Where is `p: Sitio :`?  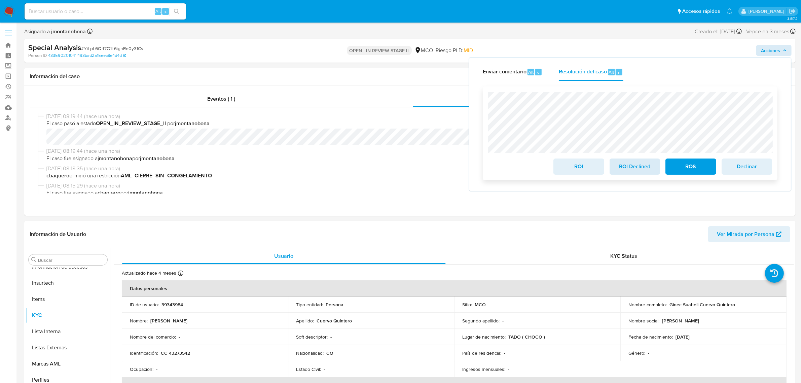
p: Sitio : is located at coordinates (467, 305).